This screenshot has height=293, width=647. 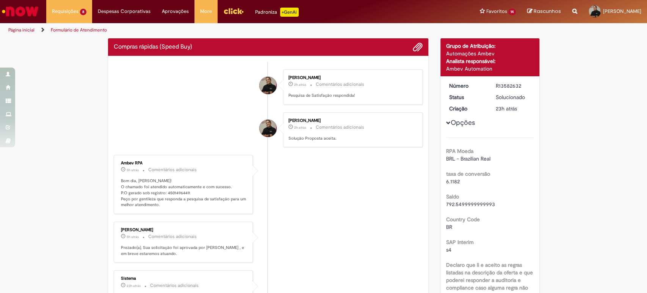 What do you see at coordinates (216, 30) in the screenshot?
I see `ul: Trilhas de página` at bounding box center [216, 30].